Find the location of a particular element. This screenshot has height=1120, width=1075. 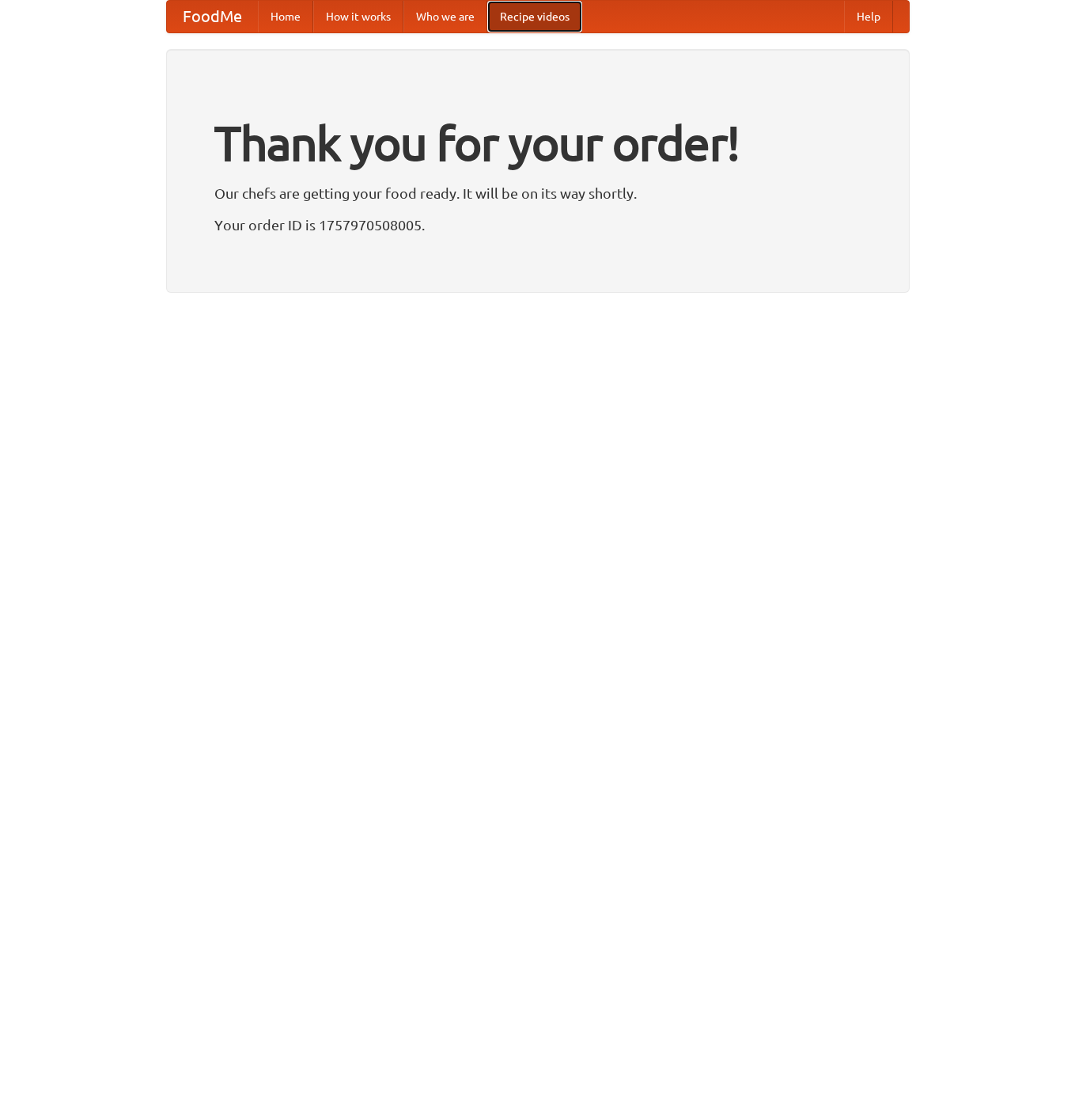

h1: Thank you for your order! is located at coordinates (538, 143).